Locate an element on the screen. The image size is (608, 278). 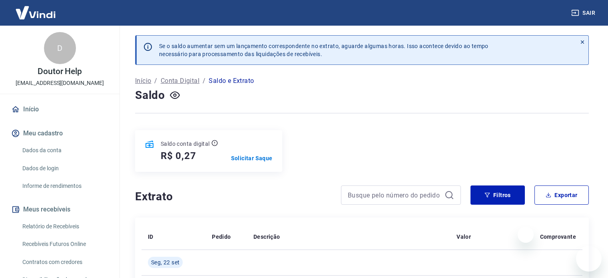
span: Seg, 22 set is located at coordinates (165, 262).